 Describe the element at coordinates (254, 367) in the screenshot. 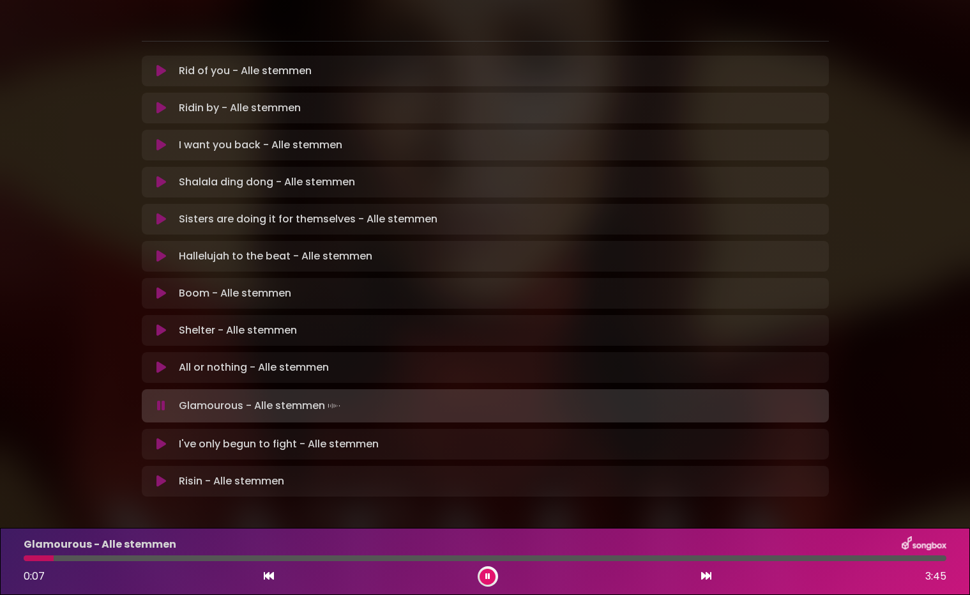

I see `p: All or nothing - Alle stemmen` at that location.